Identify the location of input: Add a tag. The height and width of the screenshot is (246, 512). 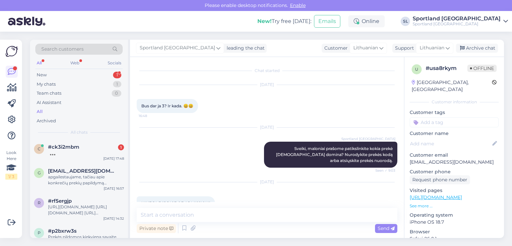
(454, 122).